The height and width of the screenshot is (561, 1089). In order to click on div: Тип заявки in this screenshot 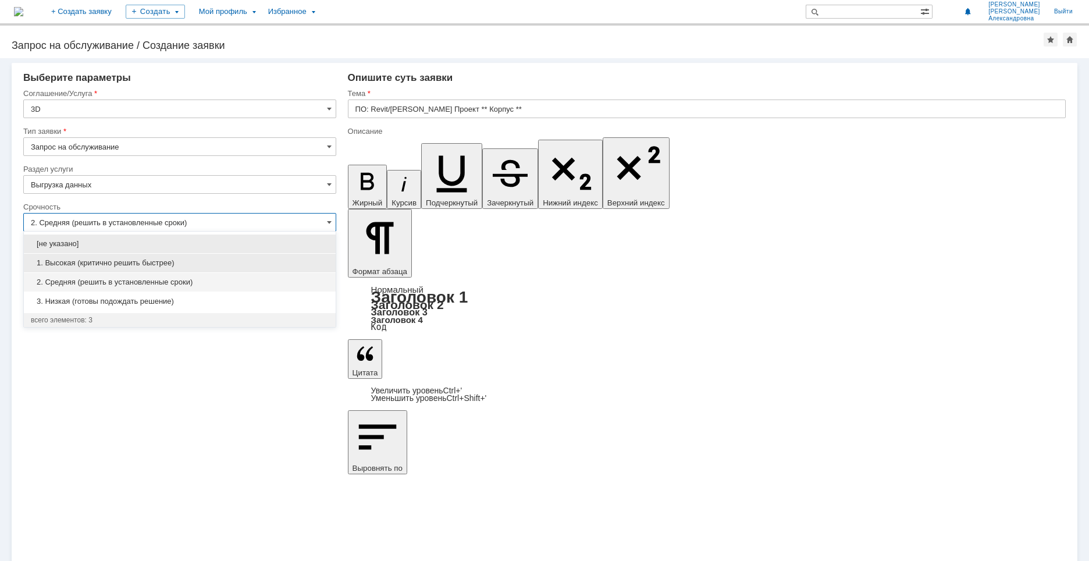, I will do `click(179, 131)`.